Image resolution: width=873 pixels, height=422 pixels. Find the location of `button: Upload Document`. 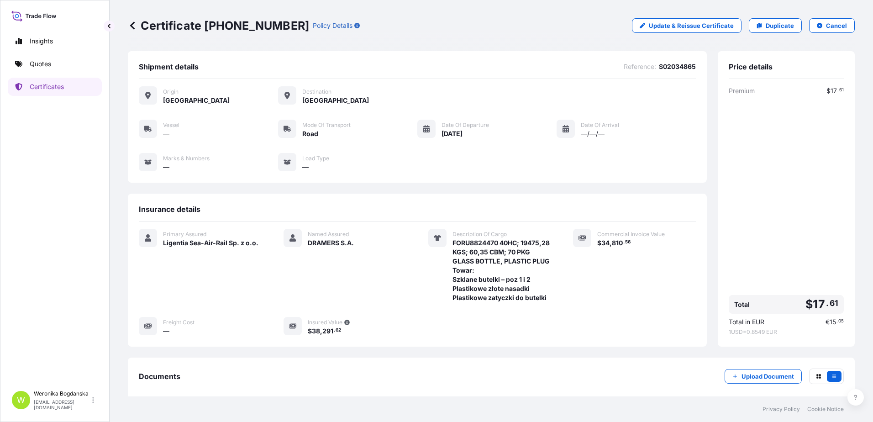

button: Upload Document is located at coordinates (763, 376).